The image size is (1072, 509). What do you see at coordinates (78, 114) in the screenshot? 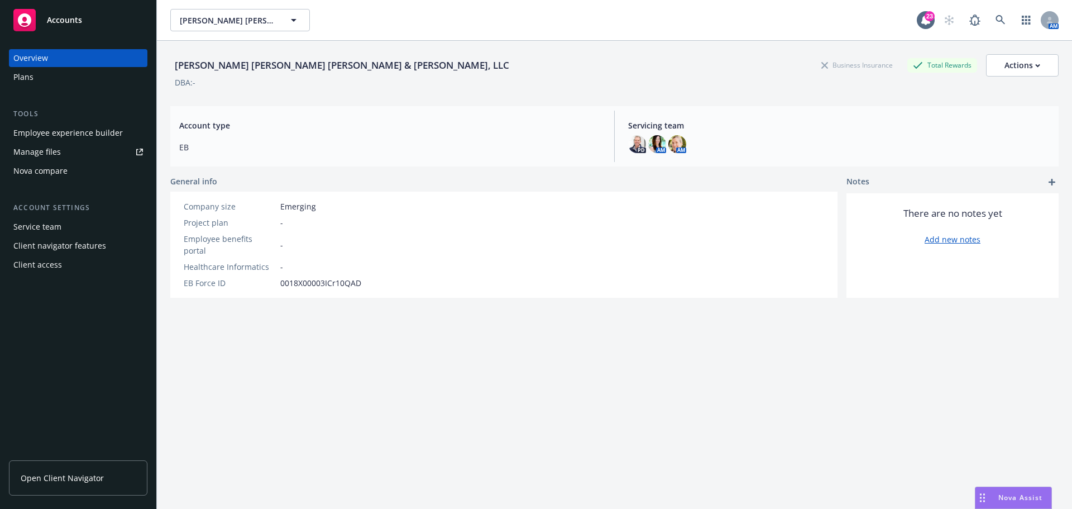
I see `div: Tools` at bounding box center [78, 114].